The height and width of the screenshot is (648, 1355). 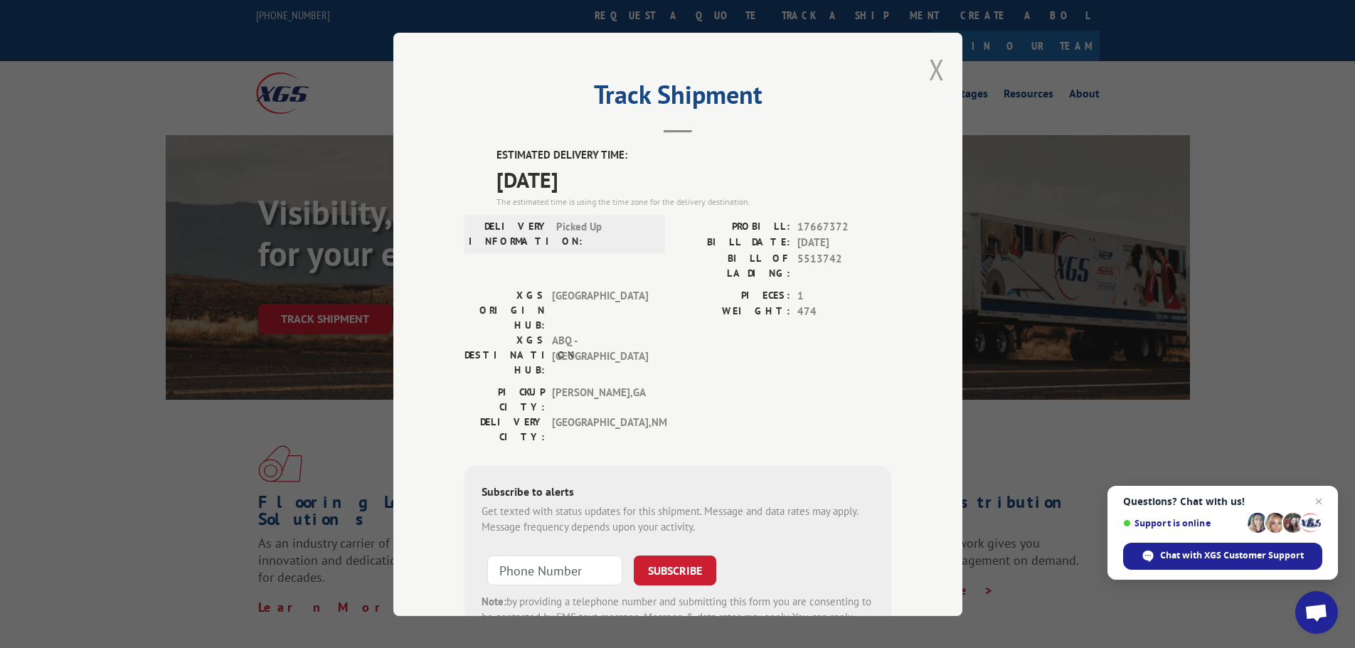 I want to click on button: SUBSCRIBE, so click(x=675, y=570).